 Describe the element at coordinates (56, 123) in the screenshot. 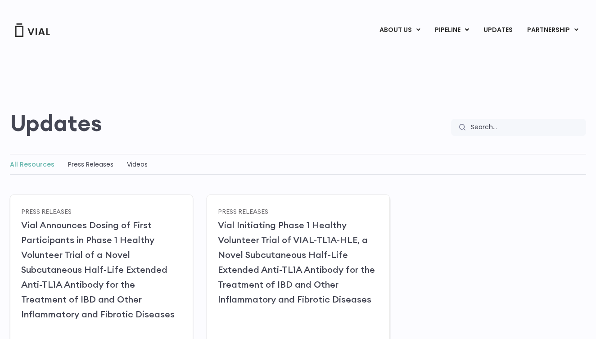

I see `h2: Updates` at that location.